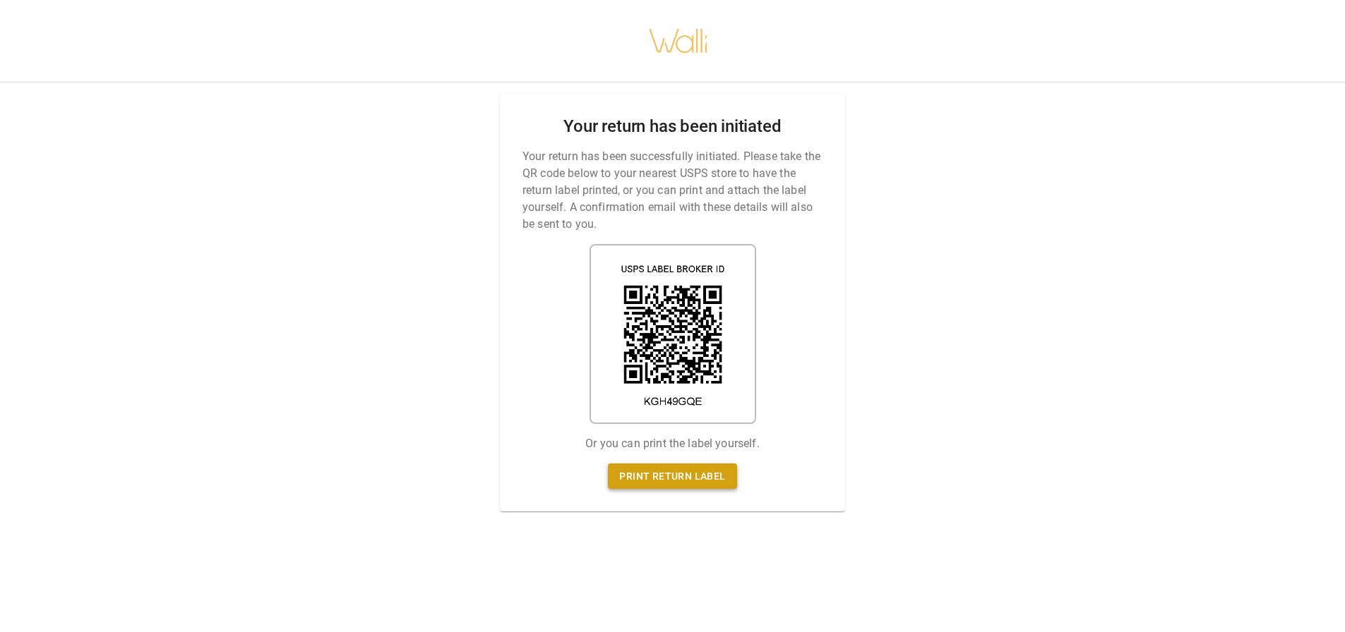 The width and height of the screenshot is (1345, 632). What do you see at coordinates (673, 334) in the screenshot?
I see `img: shipping label qr code` at bounding box center [673, 334].